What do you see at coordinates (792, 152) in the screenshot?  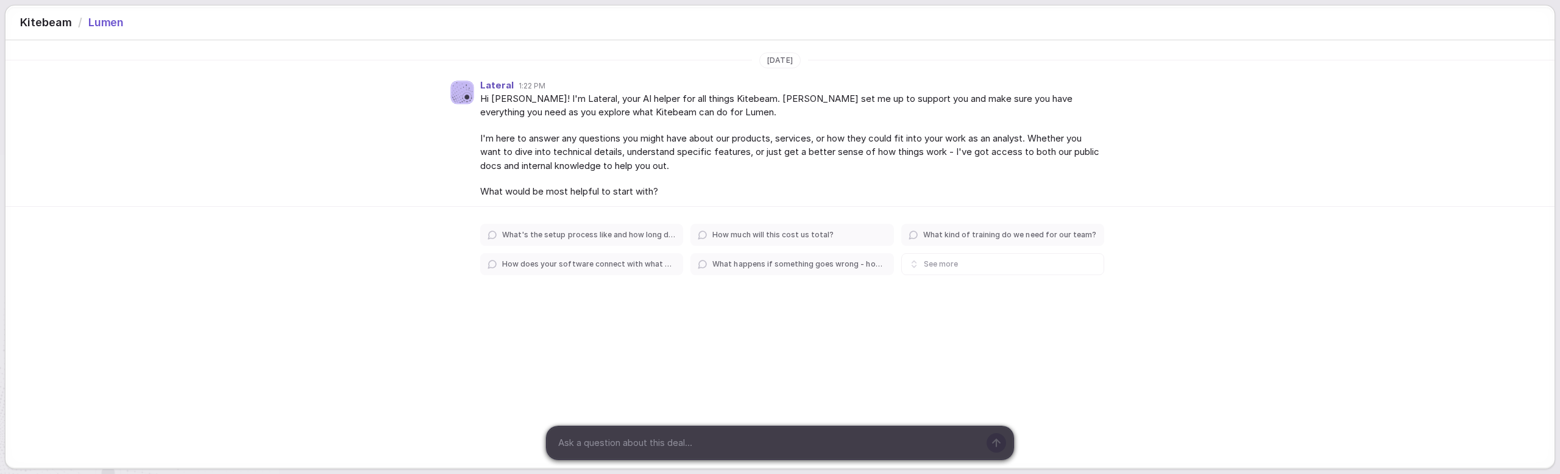 I see `span: I'm here to answer any questions you might have about our products, services, or how they could f...` at bounding box center [792, 152].